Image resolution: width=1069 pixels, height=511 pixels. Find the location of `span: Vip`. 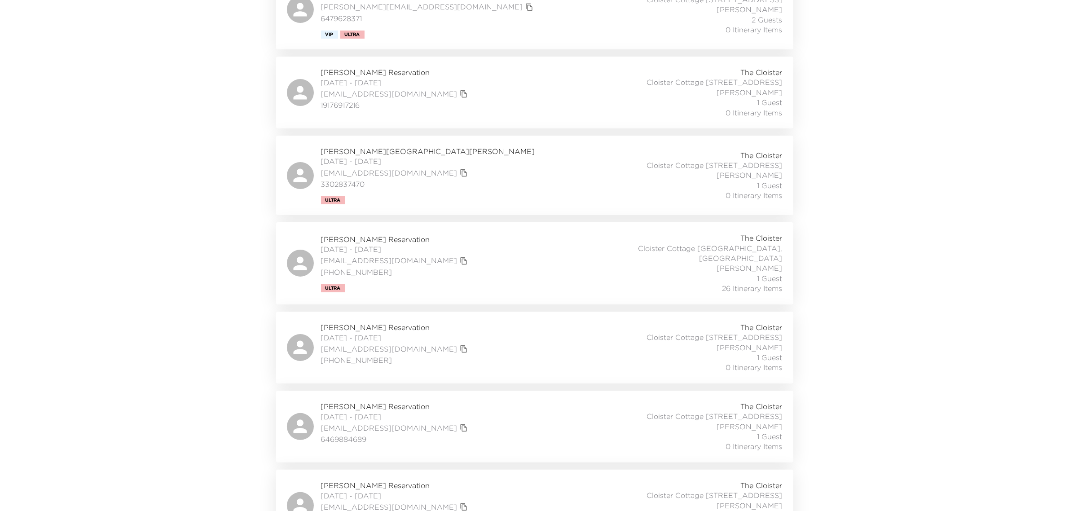

span: Vip is located at coordinates (330, 35).